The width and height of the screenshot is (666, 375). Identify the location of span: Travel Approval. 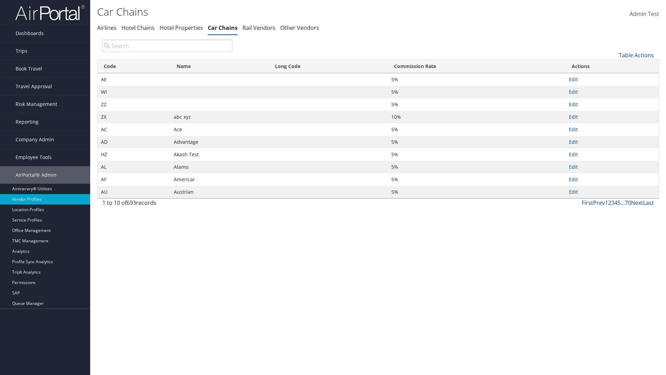
(34, 86).